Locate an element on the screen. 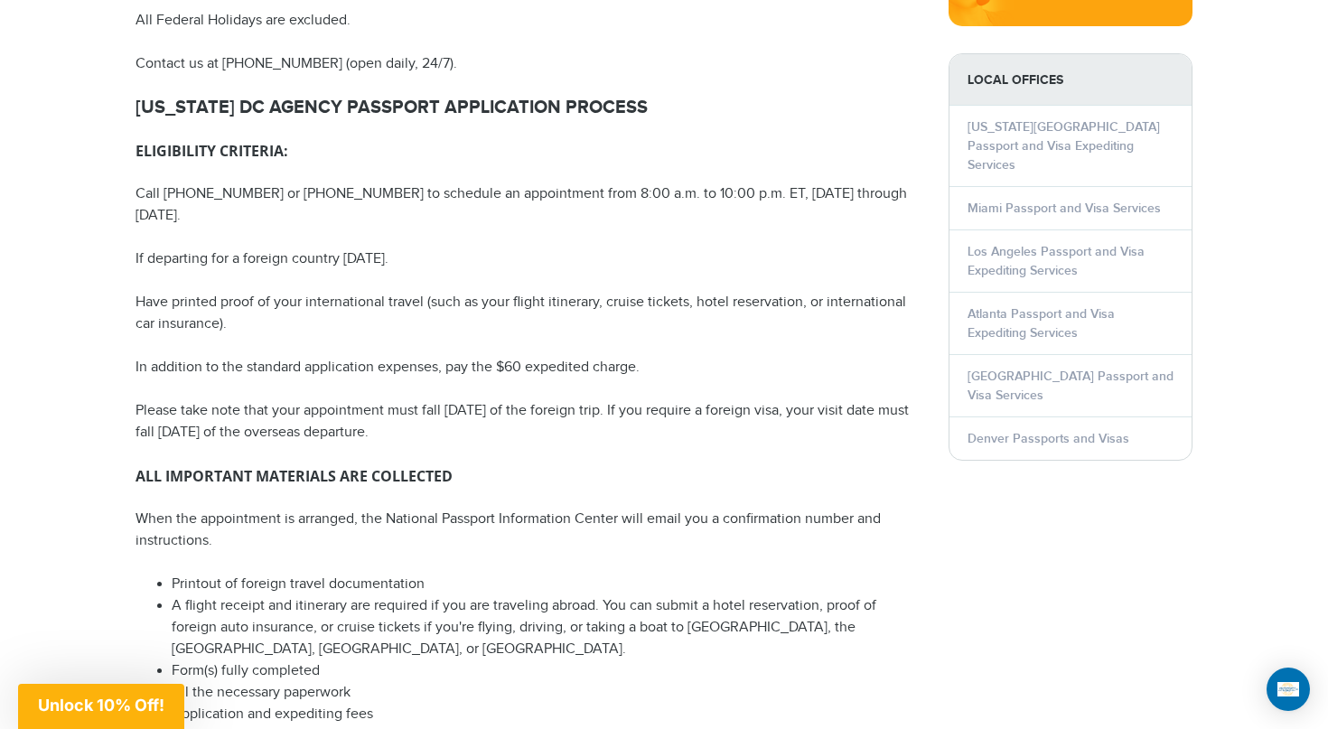 The image size is (1328, 729). a: Denver Passports and Visas is located at coordinates (1048, 438).